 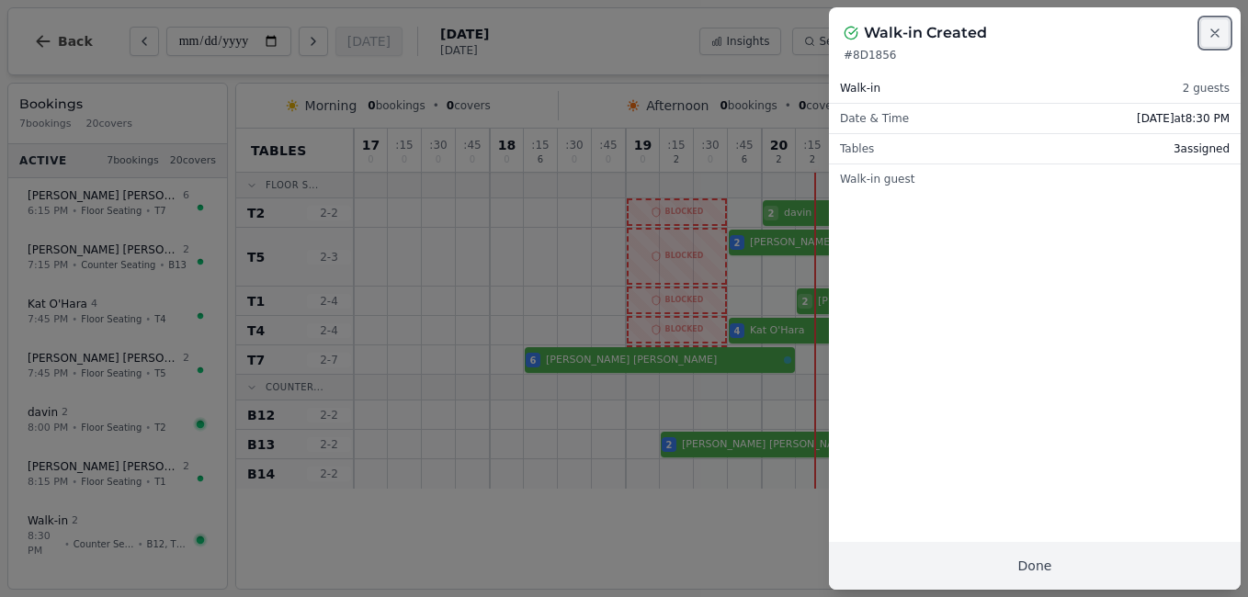 I want to click on button: Done, so click(x=1034, y=566).